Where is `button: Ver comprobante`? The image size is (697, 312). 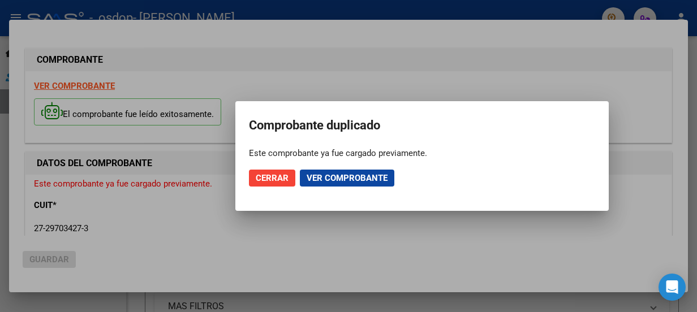 button: Ver comprobante is located at coordinates (347, 178).